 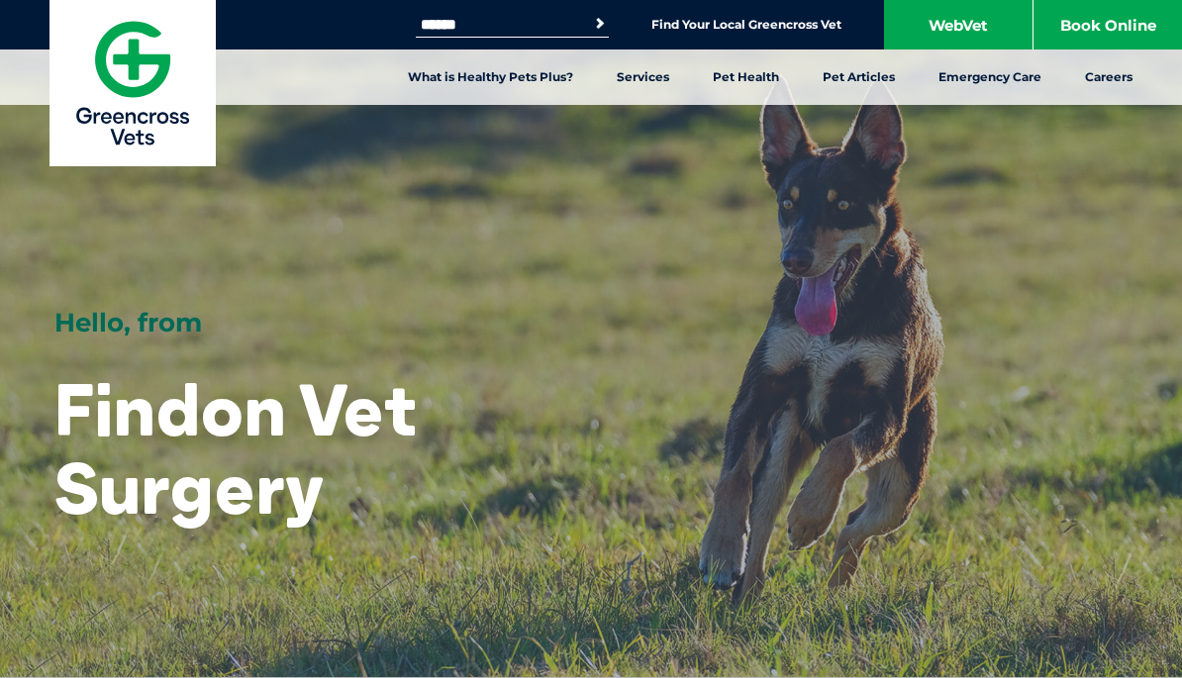 I want to click on h1: Findon Vet Surgery, so click(x=248, y=449).